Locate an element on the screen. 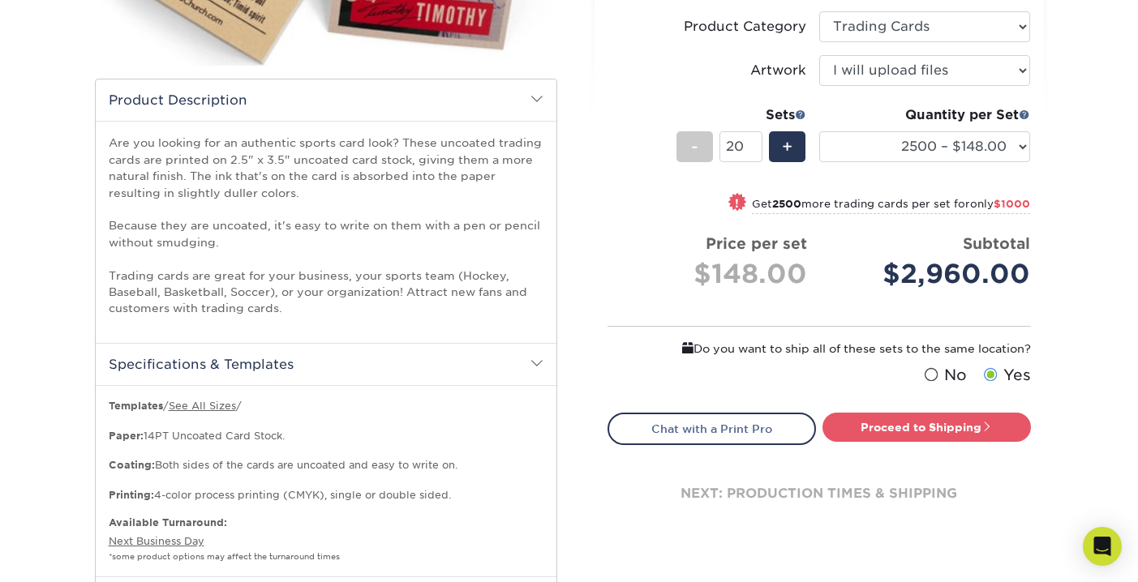 Image resolution: width=1138 pixels, height=582 pixels. div: Do you want to ship all of these sets to the same location? is located at coordinates (819, 349).